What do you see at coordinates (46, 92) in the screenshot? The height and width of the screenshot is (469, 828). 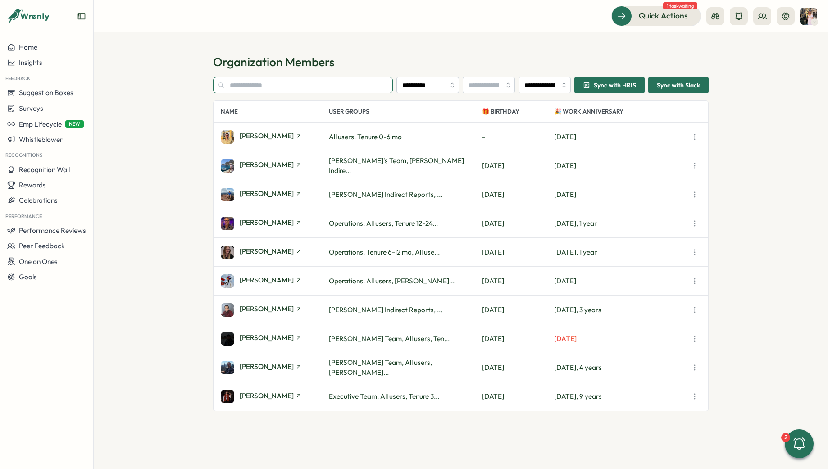 I see `span: Suggestion Boxes` at bounding box center [46, 92].